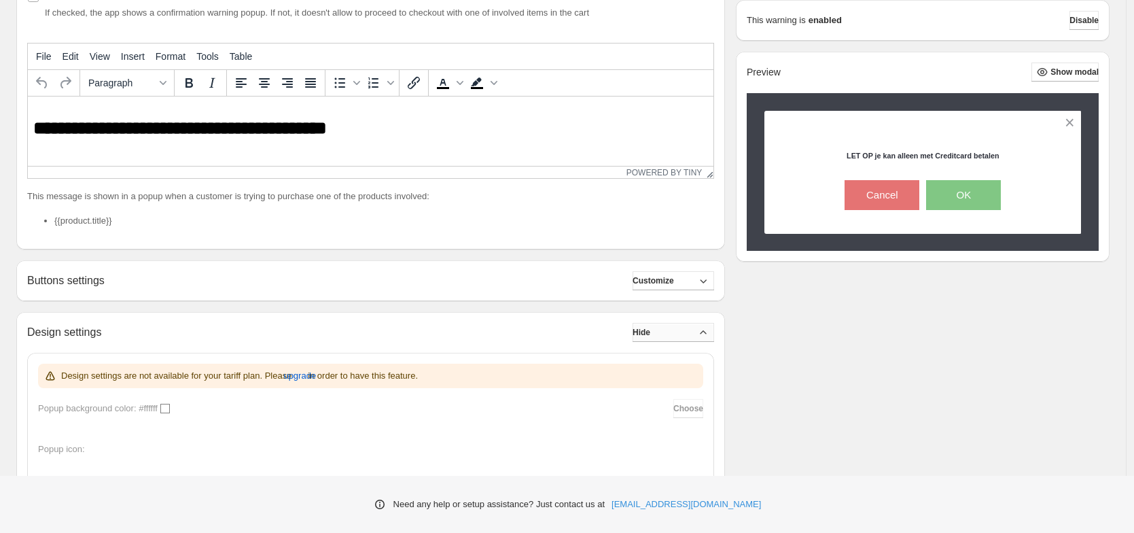  What do you see at coordinates (240, 56) in the screenshot?
I see `span: Table` at bounding box center [240, 56].